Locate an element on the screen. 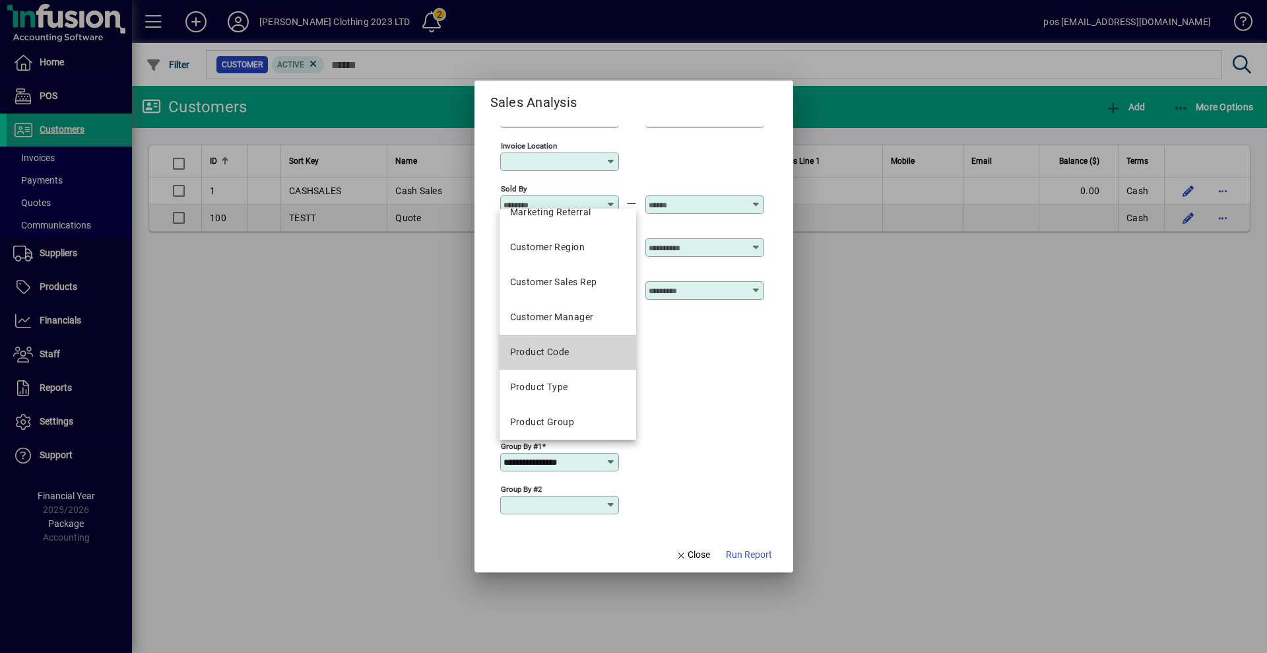 This screenshot has height=653, width=1267. mat-option: Customer Region is located at coordinates (568, 247).